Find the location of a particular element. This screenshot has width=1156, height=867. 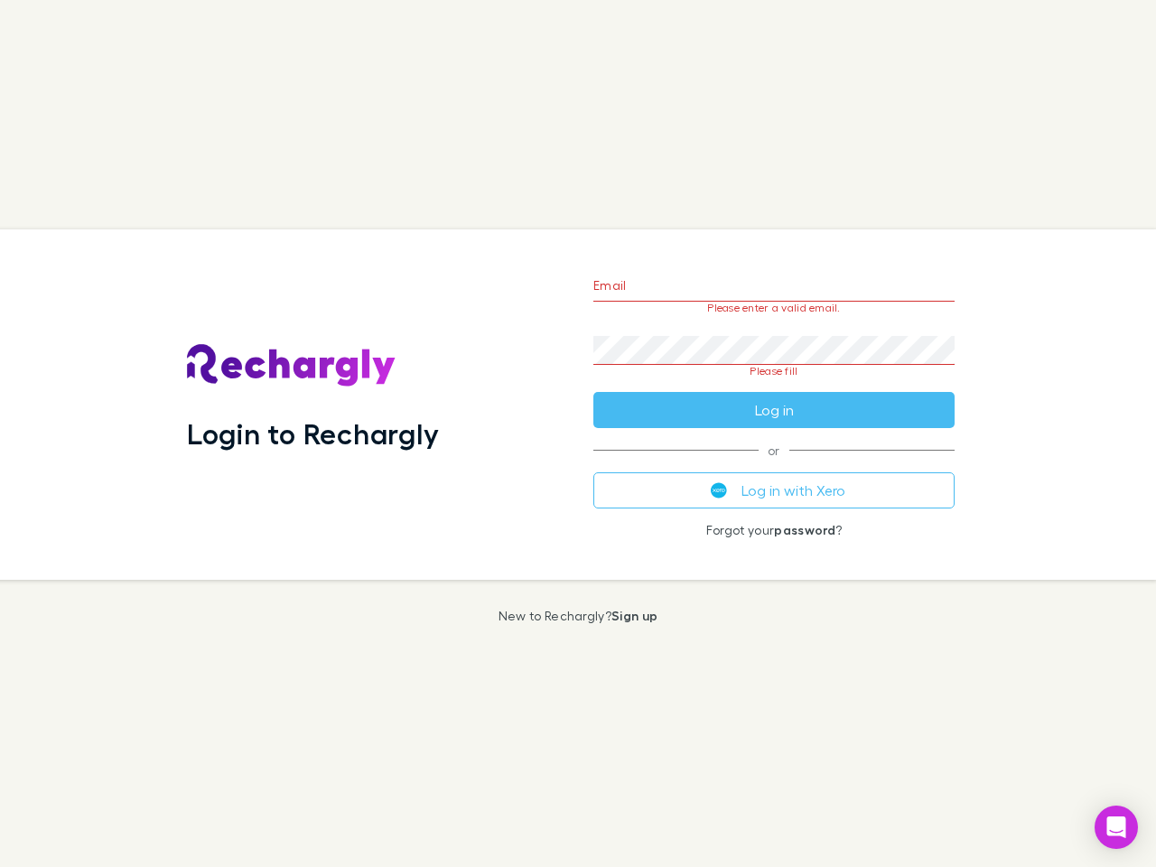

h1: Login to Rechargly is located at coordinates (313, 434).